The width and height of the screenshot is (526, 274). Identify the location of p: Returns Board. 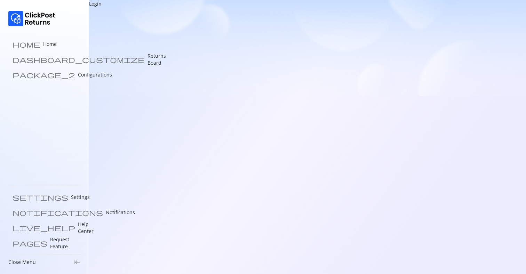
(157, 59).